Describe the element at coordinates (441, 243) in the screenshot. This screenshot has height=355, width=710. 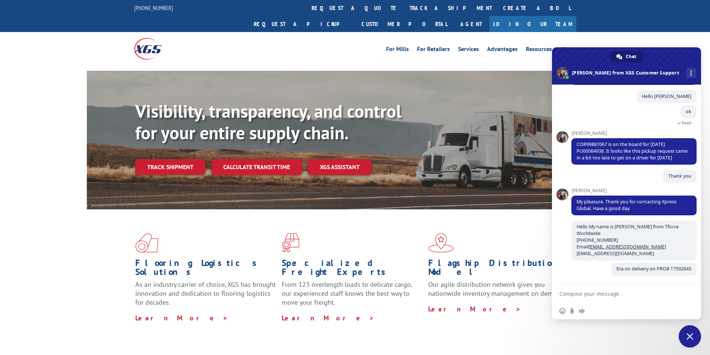
I see `img: xgs-icon-flagship-distribution-model-red` at that location.